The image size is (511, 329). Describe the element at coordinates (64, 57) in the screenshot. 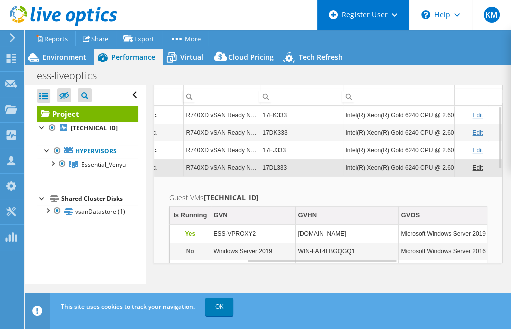

I see `span: Environment` at that location.